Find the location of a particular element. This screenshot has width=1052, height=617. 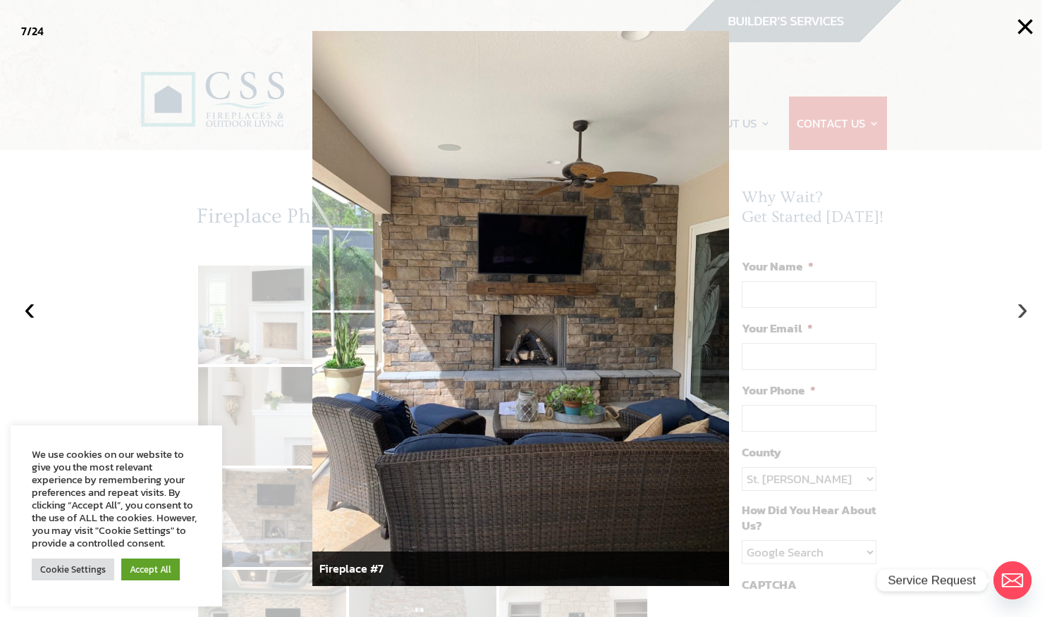

div: We use cookies on our website to give you the most relevant experience by remembering your prefer... is located at coordinates (116, 499).